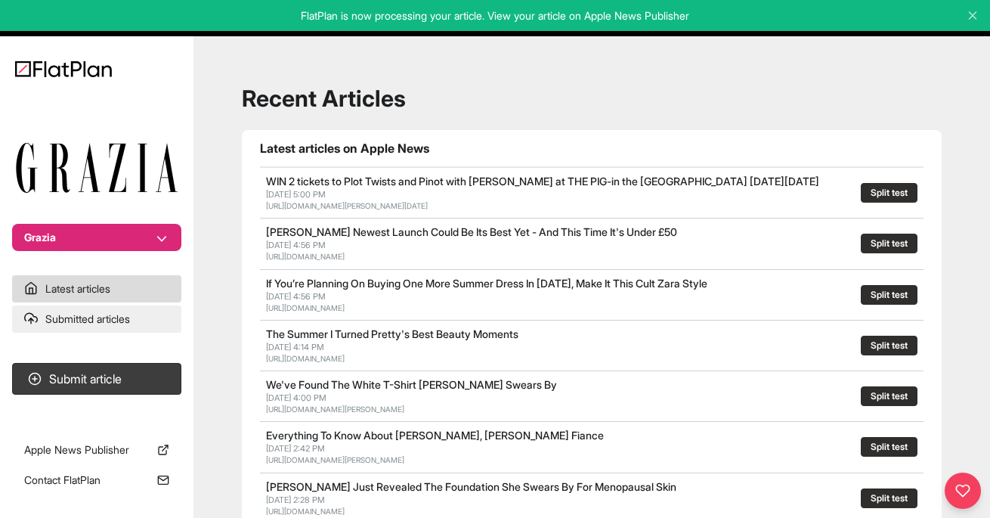 This screenshot has height=518, width=990. What do you see at coordinates (495, 16) in the screenshot?
I see `p: FlatPlan is now processing your article. View your article on Apple News Publisher` at bounding box center [495, 16].